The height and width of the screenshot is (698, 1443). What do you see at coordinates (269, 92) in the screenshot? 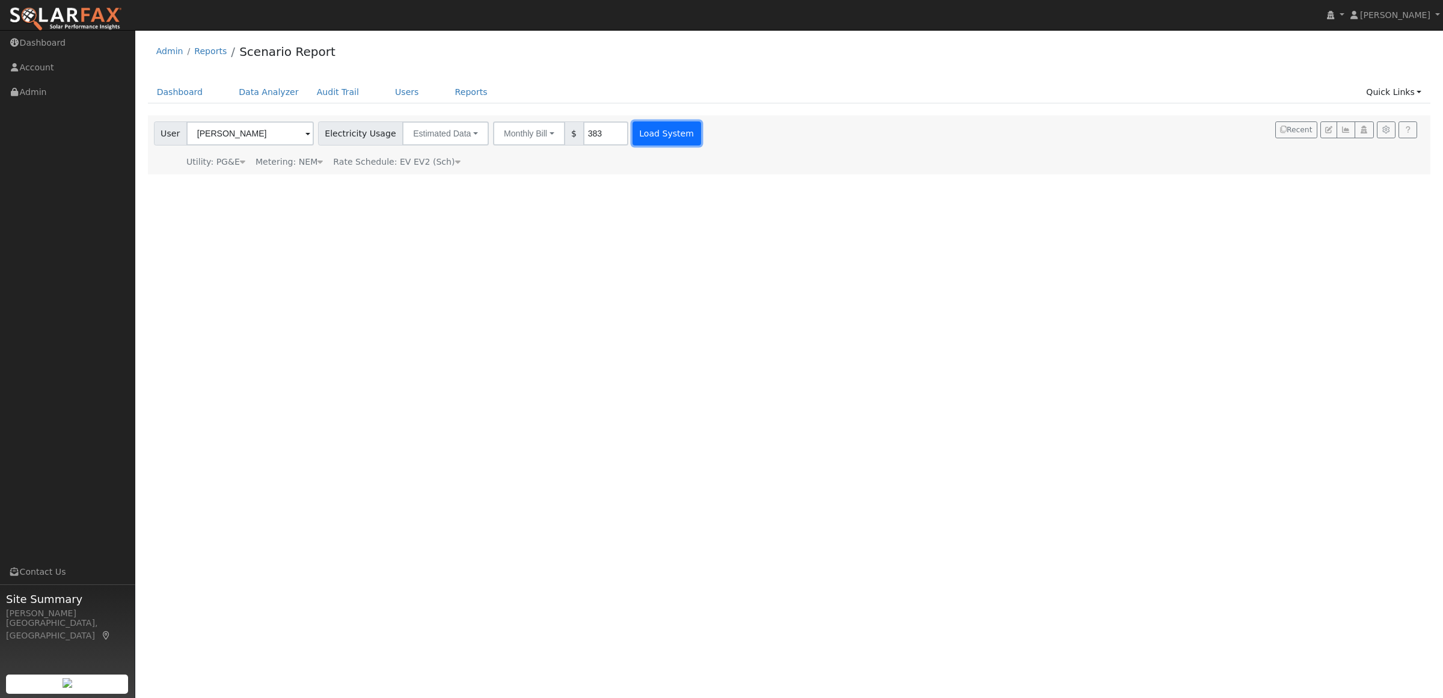
I see `a: Data Analyzer` at bounding box center [269, 92].